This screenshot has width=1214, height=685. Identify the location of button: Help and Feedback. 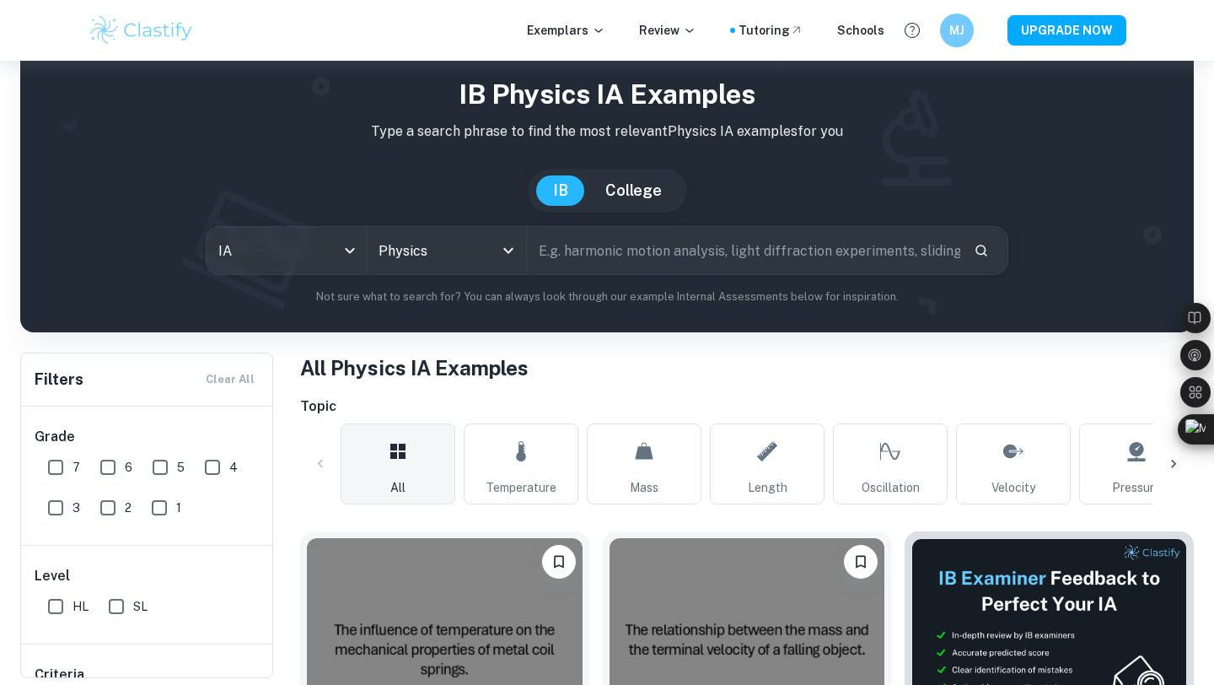
(912, 30).